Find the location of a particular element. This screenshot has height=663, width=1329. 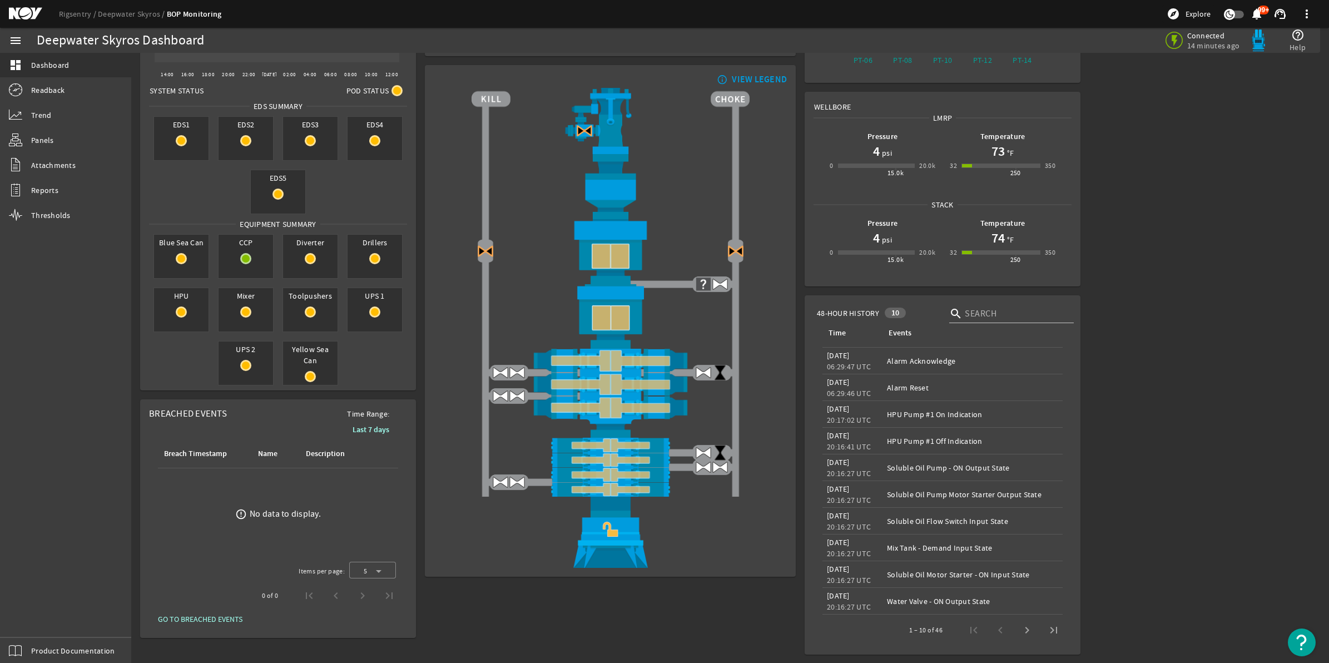

div: PT-10 is located at coordinates (942, 60).